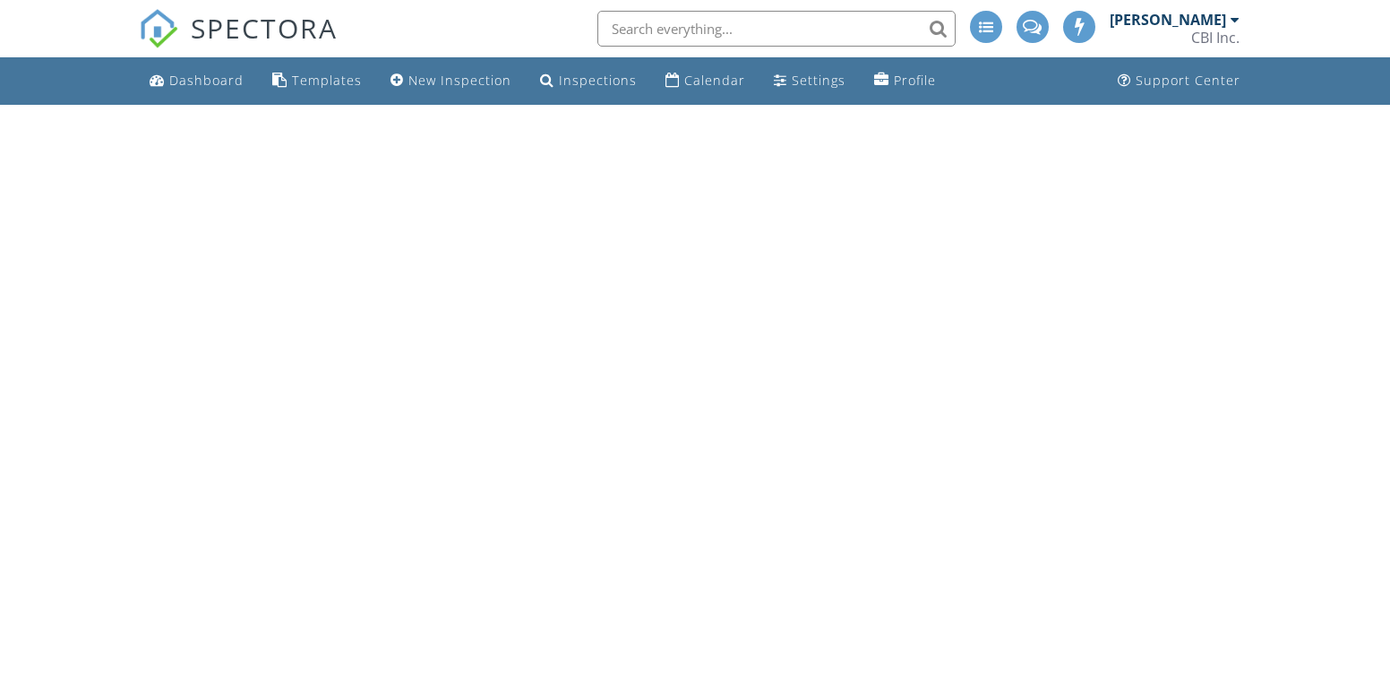 This screenshot has height=688, width=1390. Describe the element at coordinates (904, 81) in the screenshot. I see `a: Profile` at that location.